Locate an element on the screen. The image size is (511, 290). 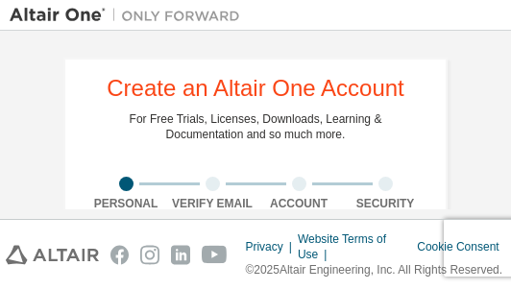
div: Personal Info is located at coordinates (126, 211).